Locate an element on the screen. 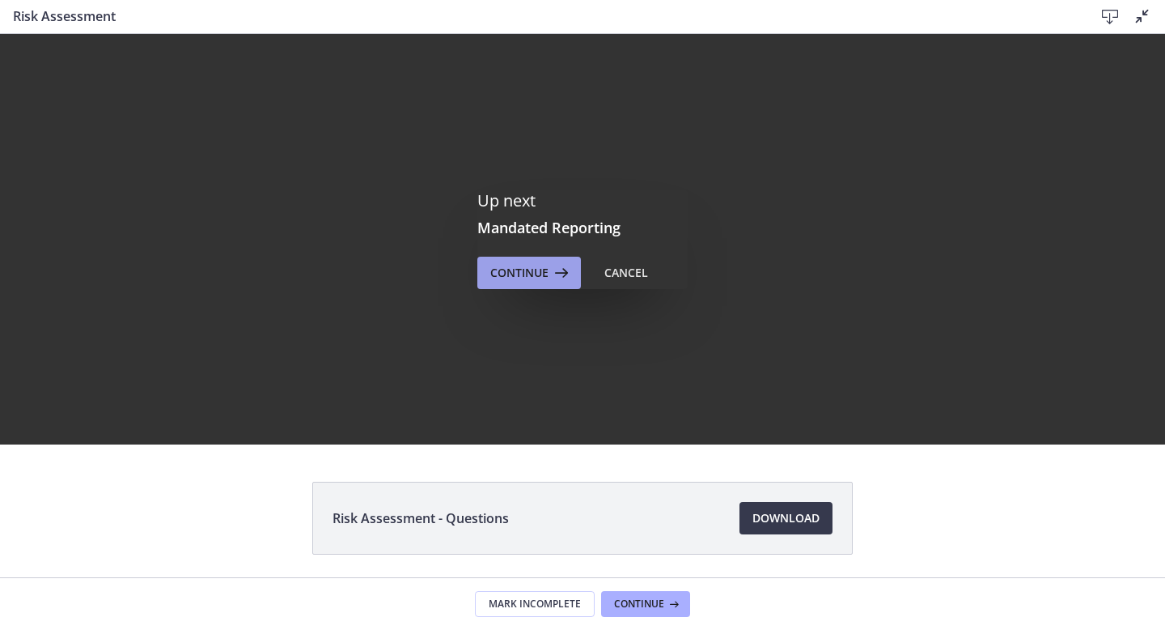  span: Risk Assessment - Questions is located at coordinates (421, 518).